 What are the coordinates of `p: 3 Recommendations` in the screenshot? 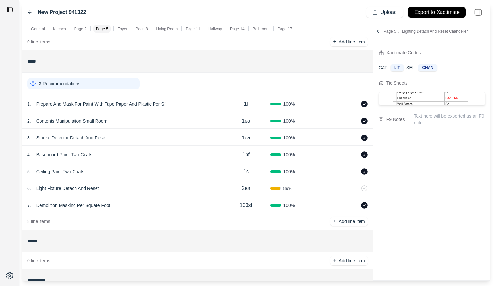 It's located at (60, 84).